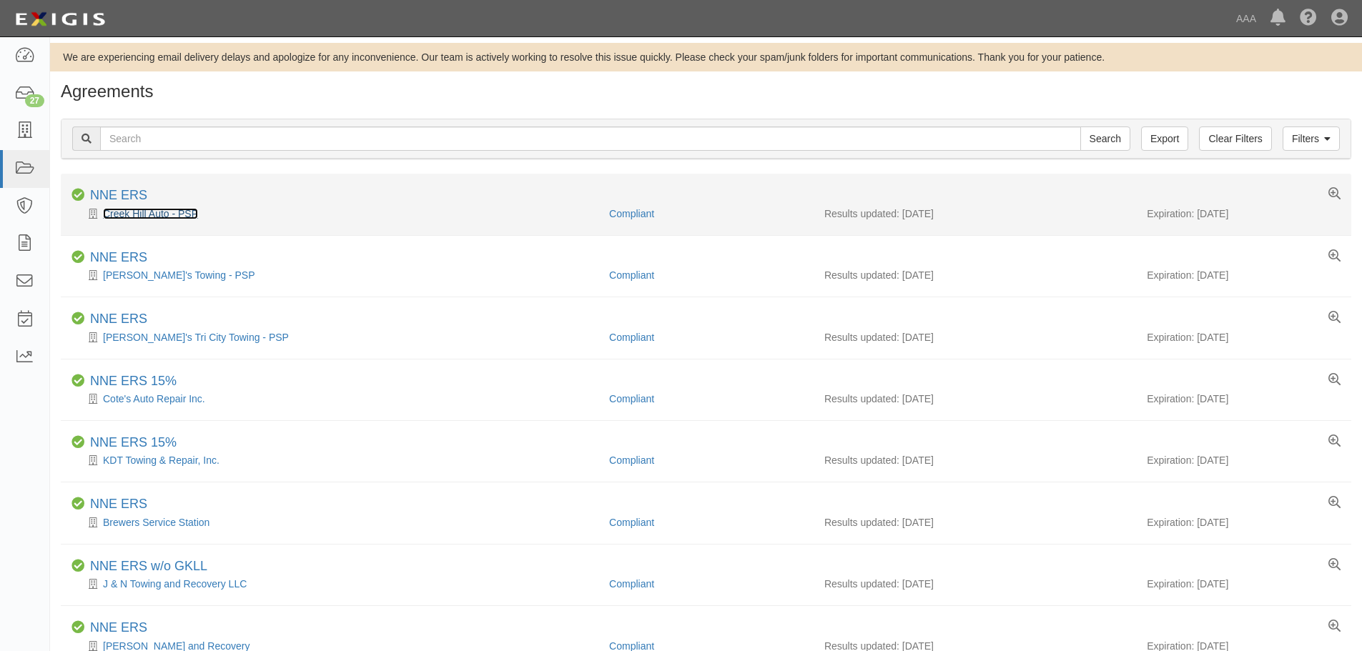 The height and width of the screenshot is (651, 1362). What do you see at coordinates (335, 523) in the screenshot?
I see `div: Brewers Service Station` at bounding box center [335, 523].